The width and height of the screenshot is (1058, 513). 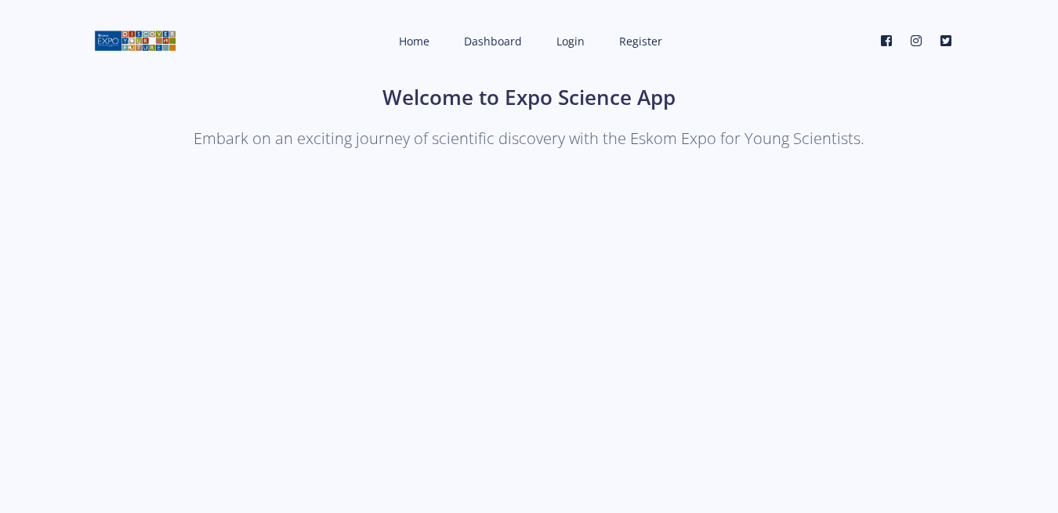 I want to click on span: Home, so click(x=414, y=41).